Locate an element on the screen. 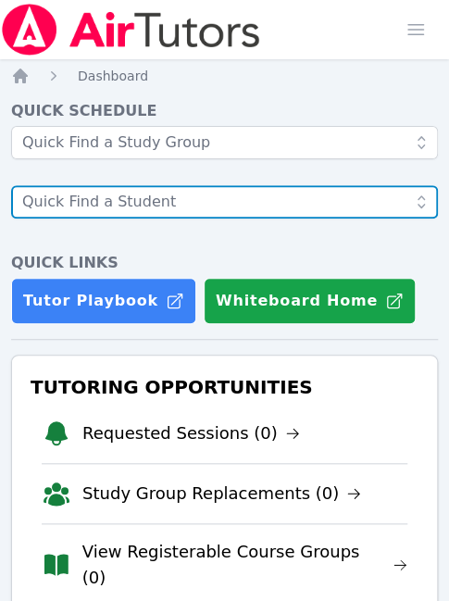 The height and width of the screenshot is (601, 449). input: Quick Find a Study Group is located at coordinates (224, 143).